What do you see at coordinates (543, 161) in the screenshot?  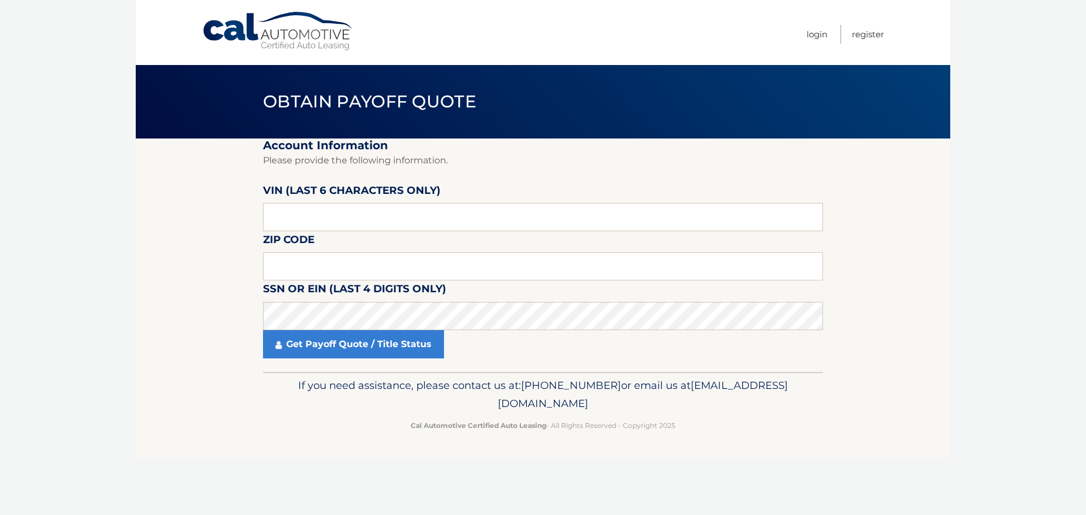 I see `p: Please provide the following information.` at bounding box center [543, 161].